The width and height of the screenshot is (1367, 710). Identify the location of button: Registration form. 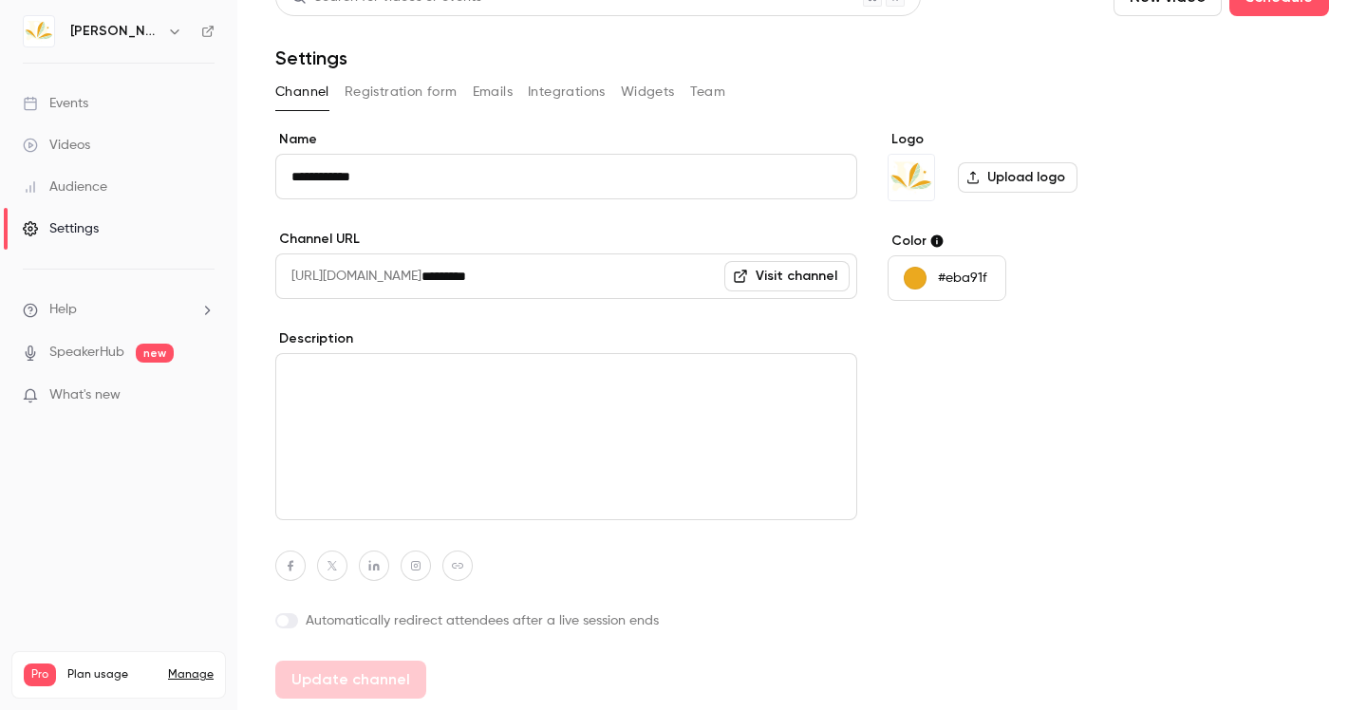
(401, 92).